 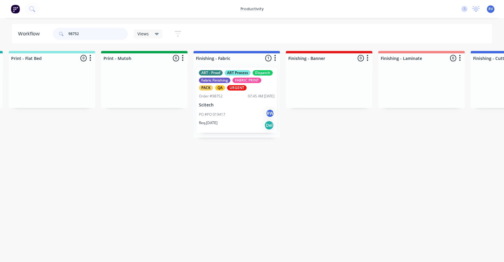 I want to click on div: Order #98752, so click(x=211, y=96).